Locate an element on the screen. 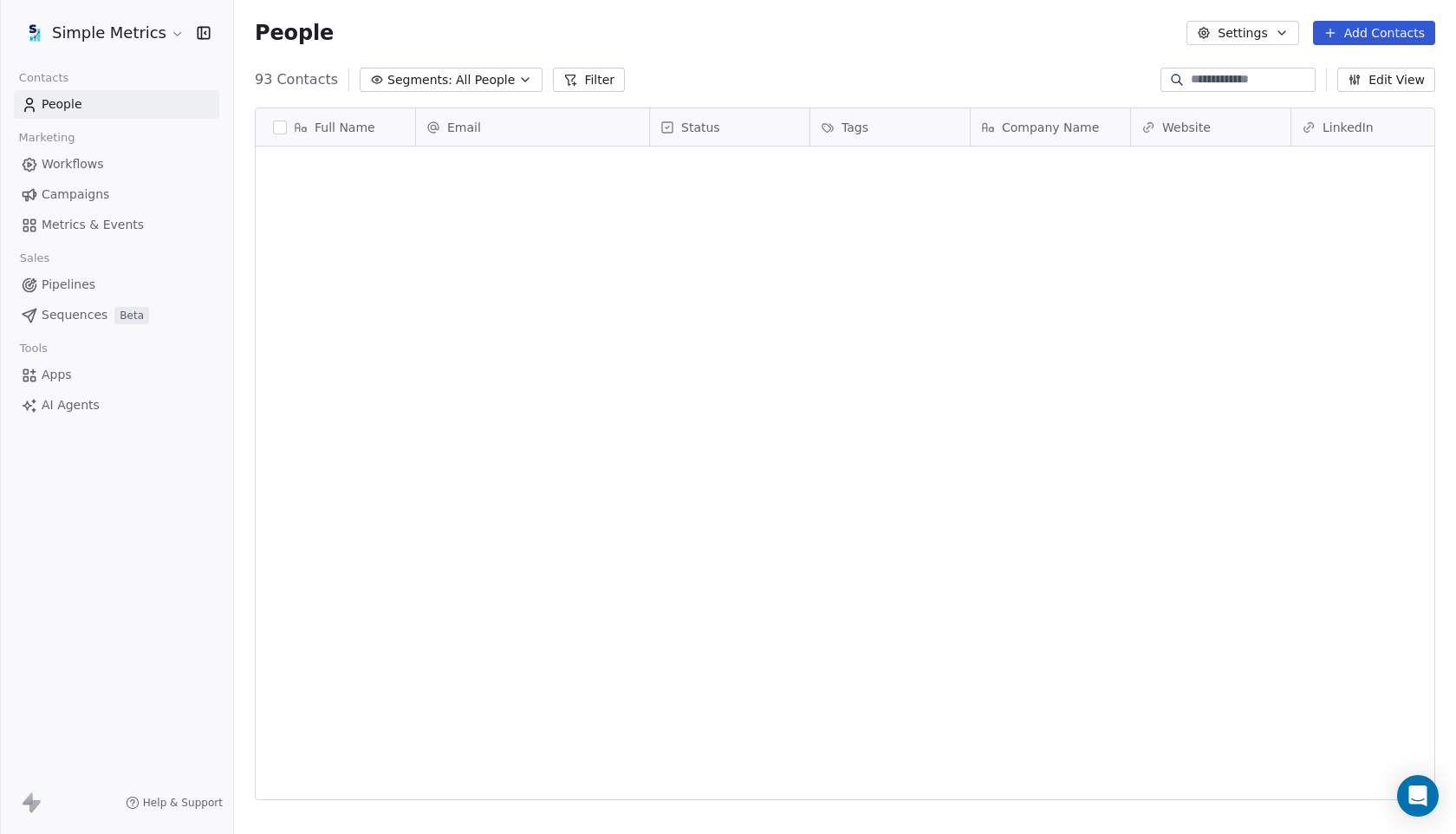 The height and width of the screenshot is (834, 1456). a: Pipelines is located at coordinates (116, 285).